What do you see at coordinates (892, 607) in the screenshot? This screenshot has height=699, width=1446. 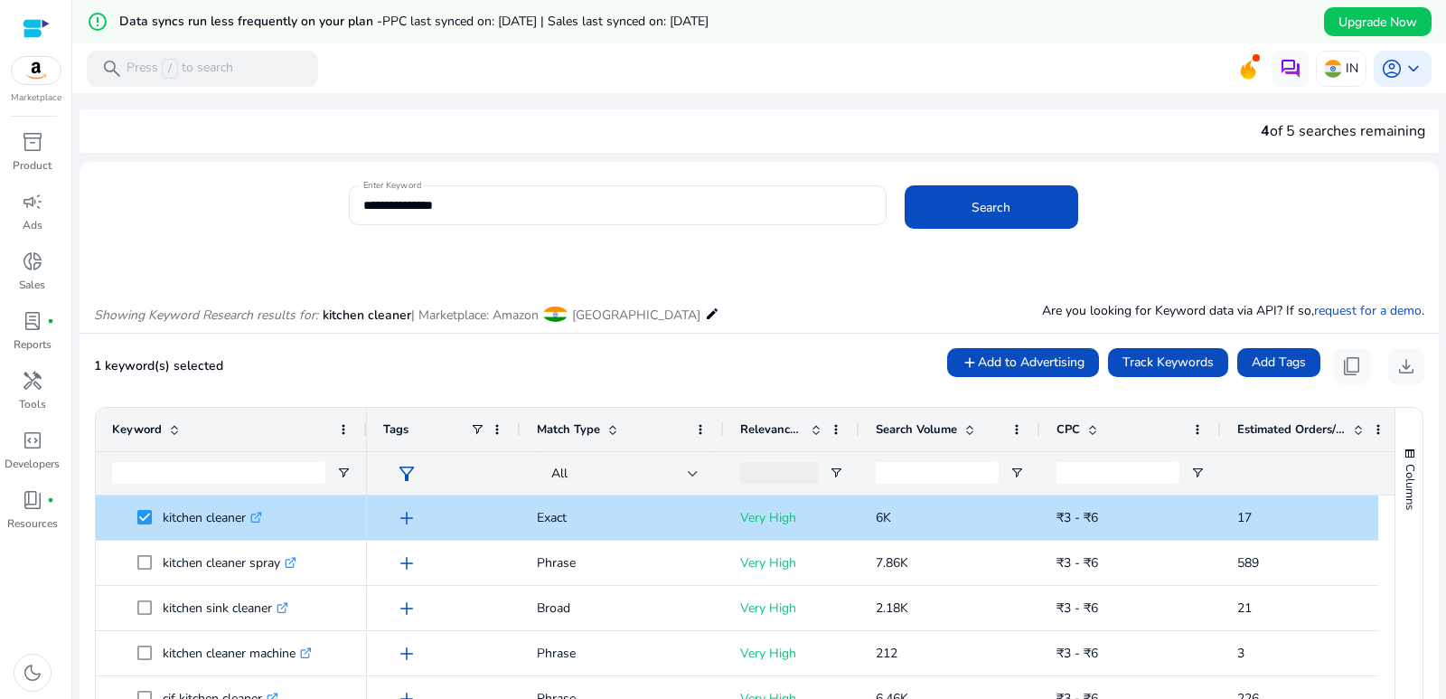 I see `span: 2.18K` at bounding box center [892, 607].